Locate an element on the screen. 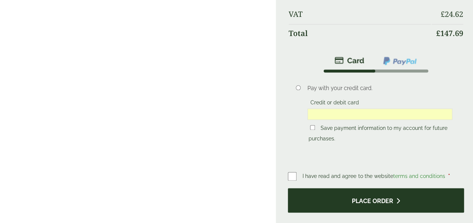  button: Place order is located at coordinates (376, 200).